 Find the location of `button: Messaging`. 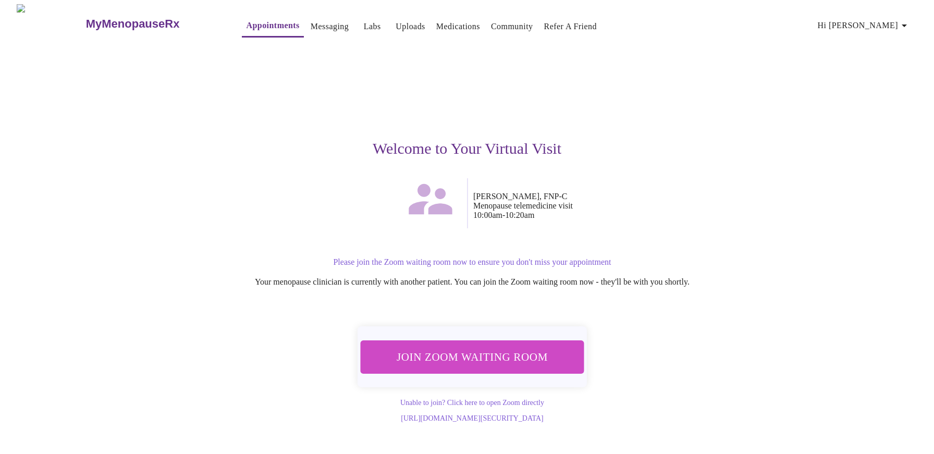

button: Messaging is located at coordinates (329, 27).